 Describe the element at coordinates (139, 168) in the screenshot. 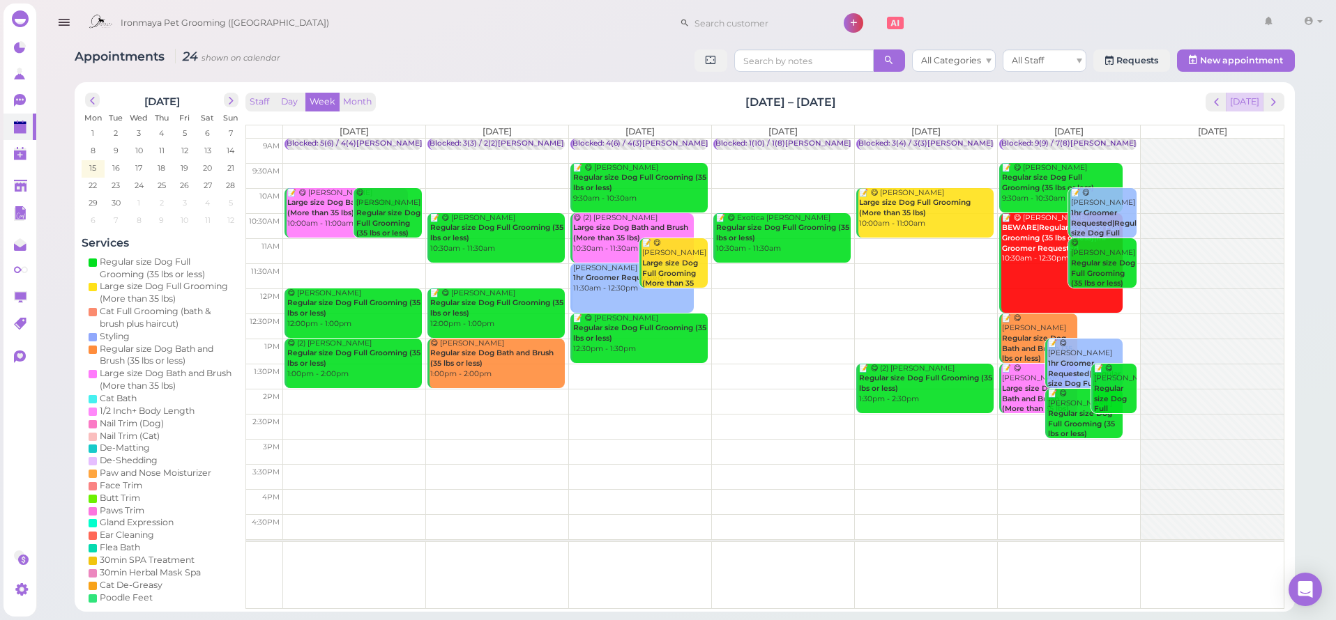

I see `span: 17` at that location.